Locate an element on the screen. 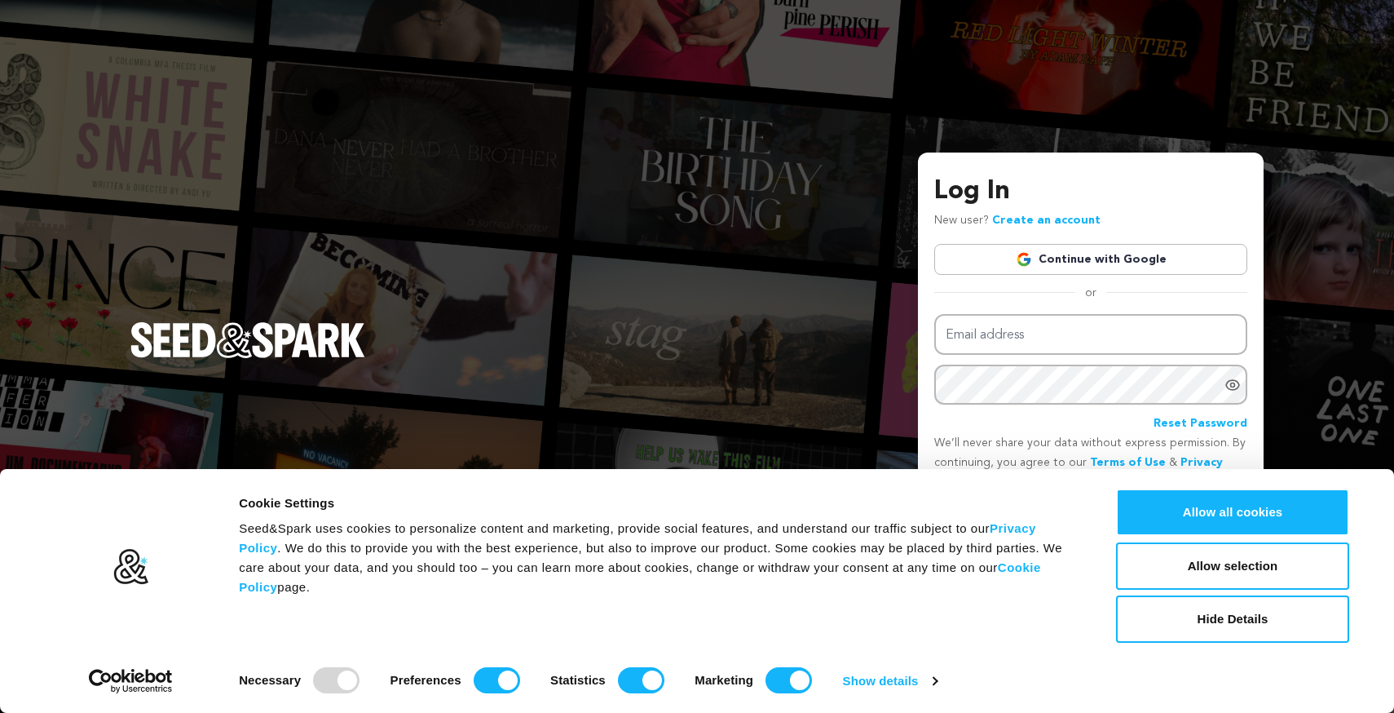 This screenshot has height=713, width=1394. strong: Preferences is located at coordinates (426, 679).